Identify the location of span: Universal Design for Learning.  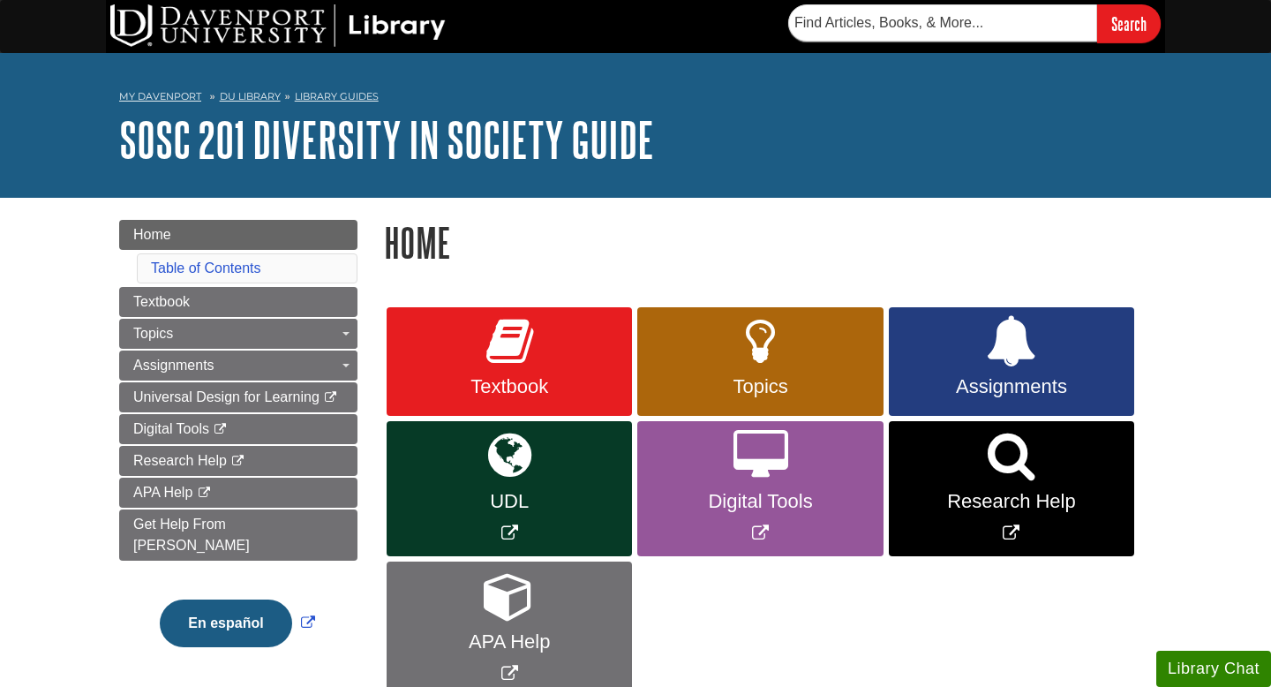
(226, 396).